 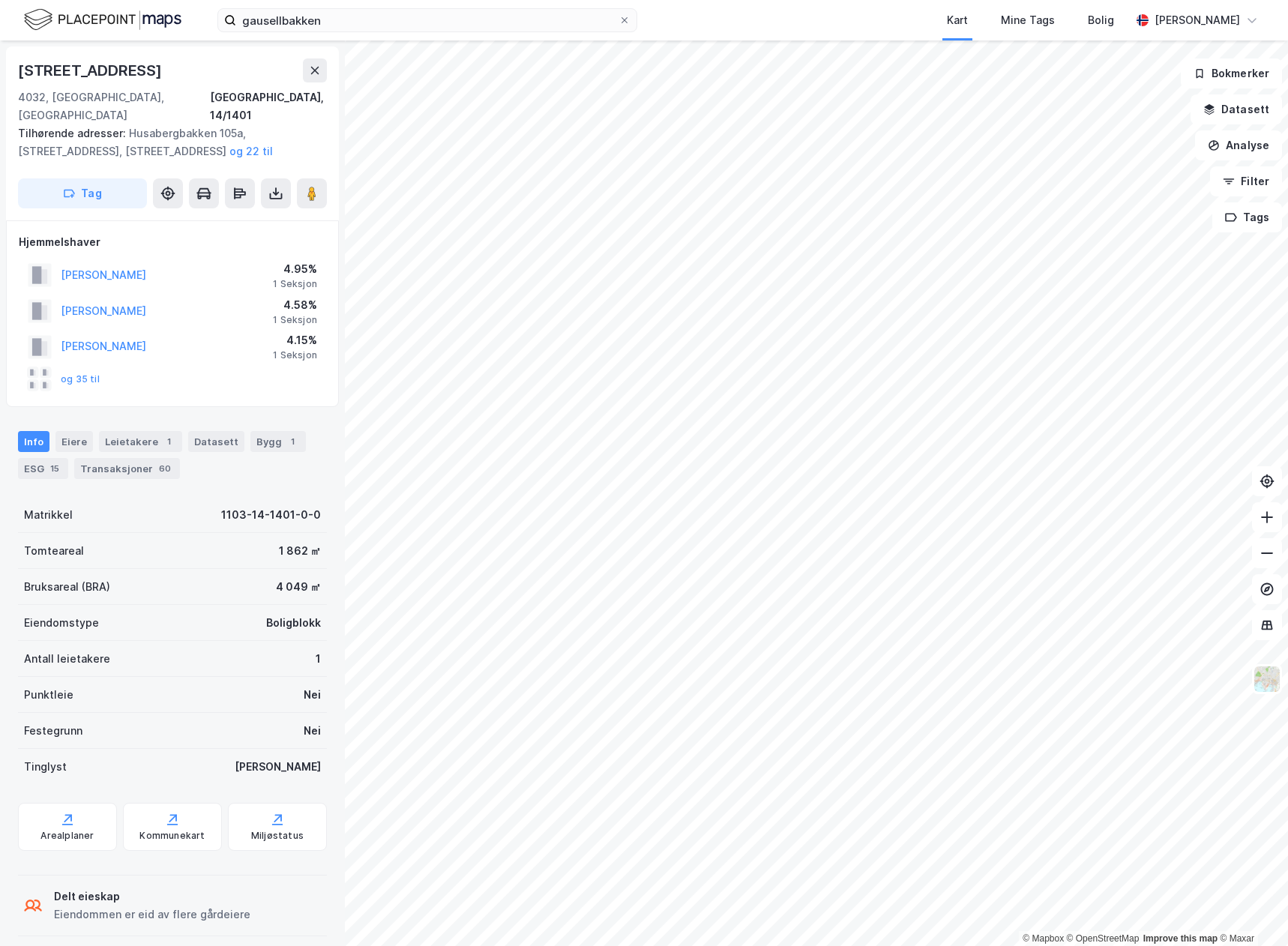 What do you see at coordinates (298, 587) in the screenshot?
I see `div: 4 049 ㎡` at bounding box center [298, 587].